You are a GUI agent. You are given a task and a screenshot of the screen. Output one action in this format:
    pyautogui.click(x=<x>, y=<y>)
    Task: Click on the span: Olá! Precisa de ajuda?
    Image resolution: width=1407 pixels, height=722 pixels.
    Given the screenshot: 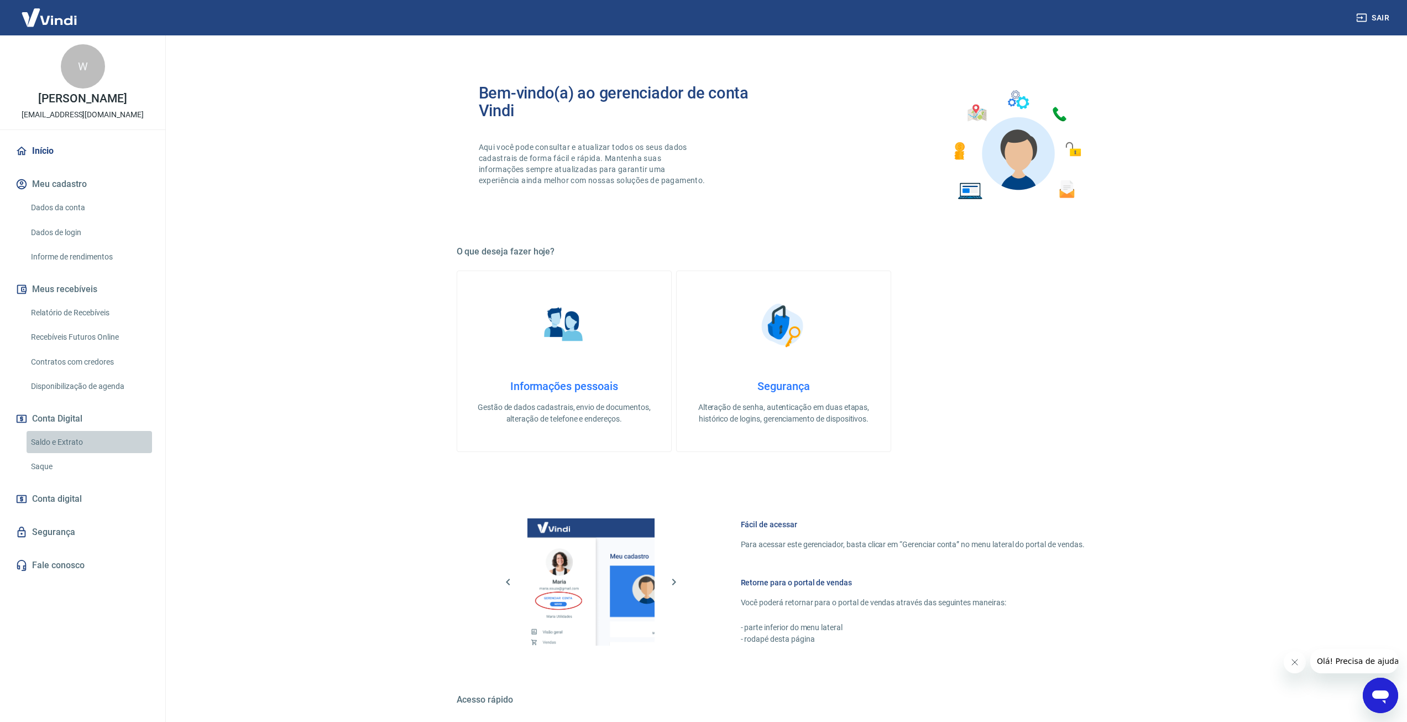 What is the action you would take?
    pyautogui.click(x=50, y=12)
    